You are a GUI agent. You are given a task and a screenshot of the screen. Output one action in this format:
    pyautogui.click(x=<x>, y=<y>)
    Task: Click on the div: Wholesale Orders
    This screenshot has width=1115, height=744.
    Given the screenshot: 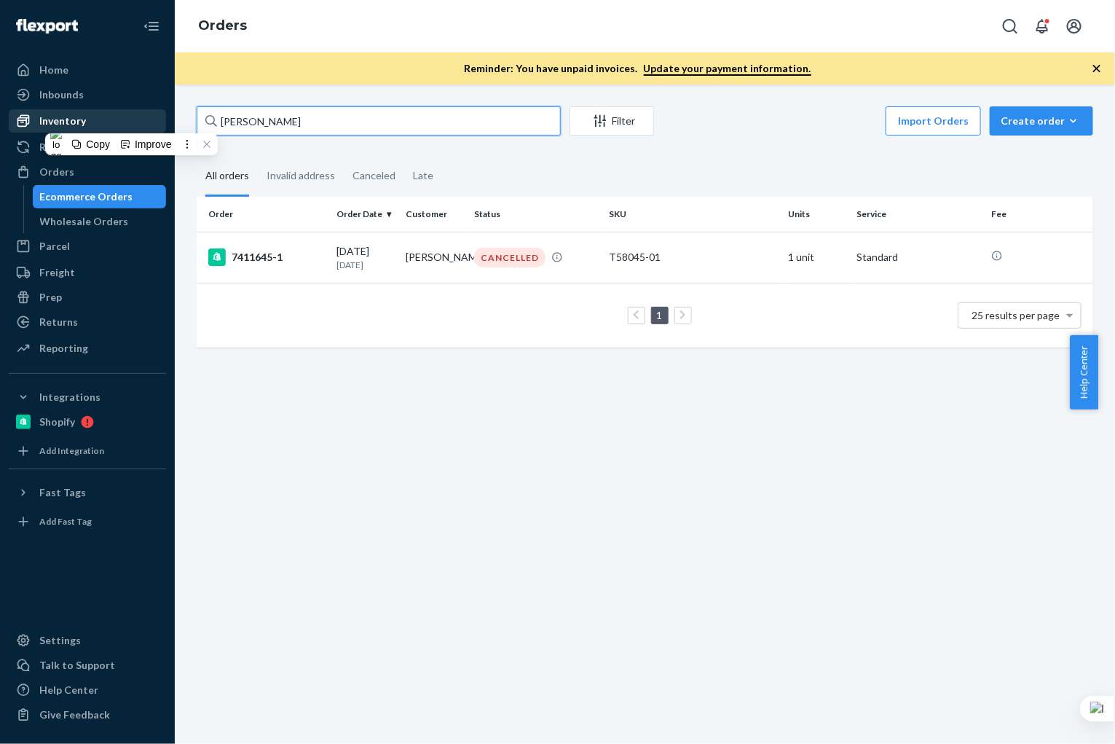 What is the action you would take?
    pyautogui.click(x=85, y=221)
    